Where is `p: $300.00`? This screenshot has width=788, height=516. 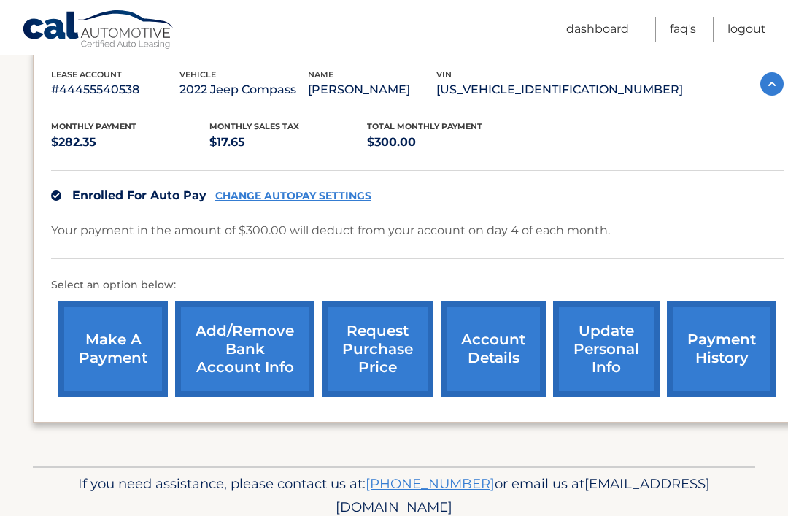
p: $300.00 is located at coordinates (446, 142).